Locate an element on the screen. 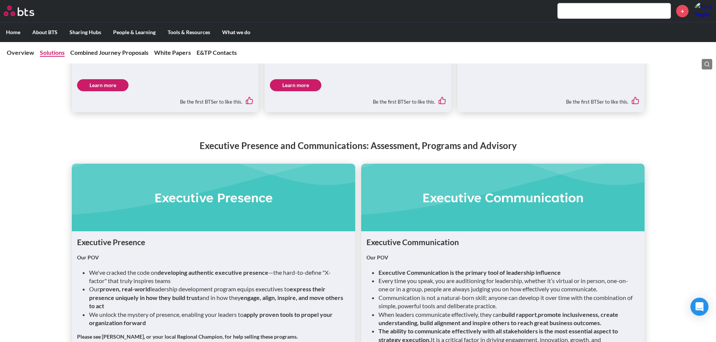 The width and height of the screenshot is (716, 342). label: Sharing Hubs is located at coordinates (85, 32).